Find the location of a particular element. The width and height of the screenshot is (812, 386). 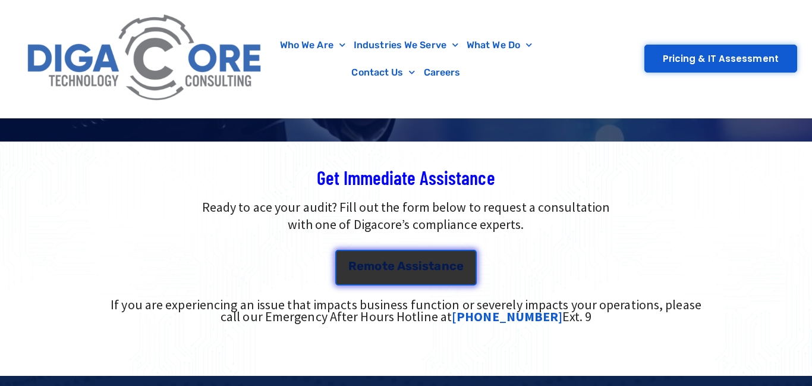

span: n is located at coordinates (445, 266).